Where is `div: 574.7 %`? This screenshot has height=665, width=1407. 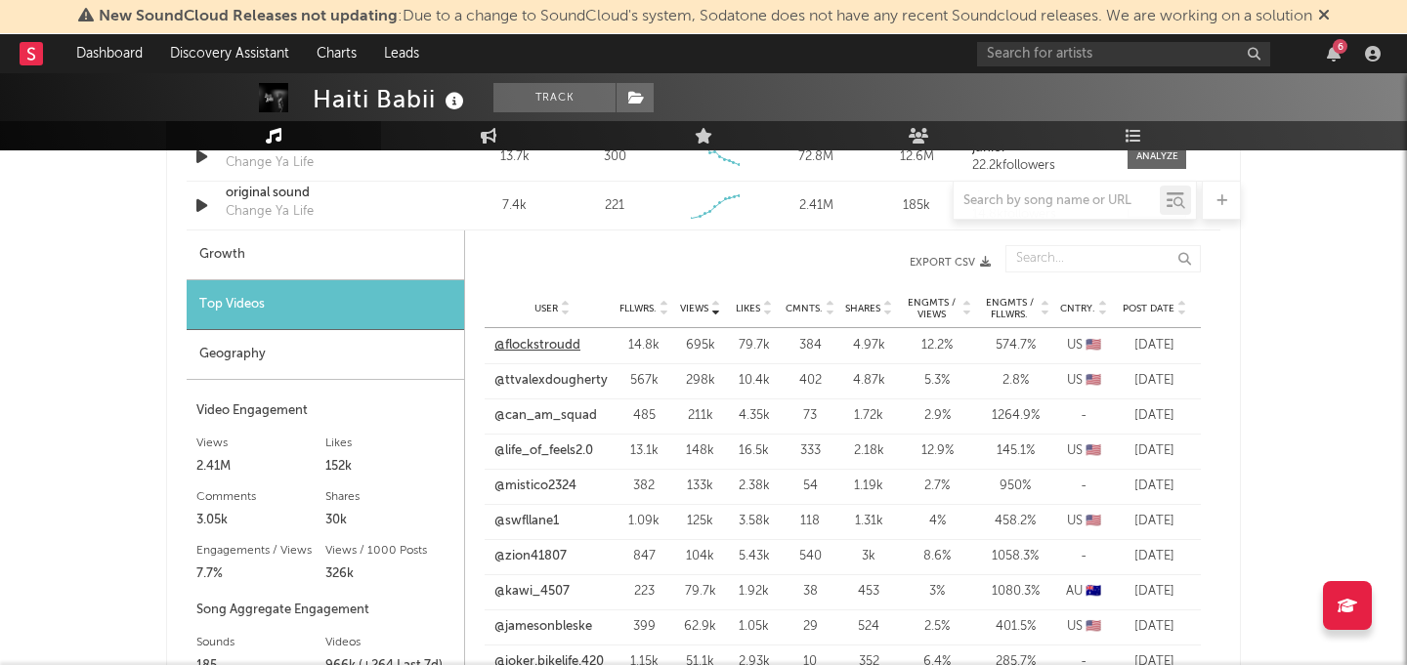
div: 574.7 % is located at coordinates (1015, 346).